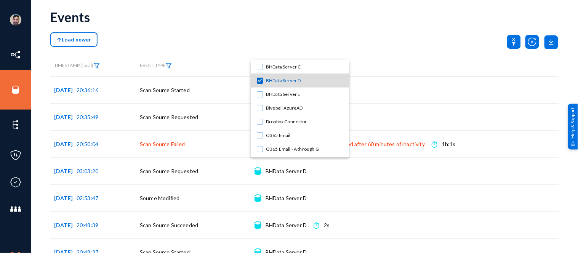 The image size is (578, 253). What do you see at coordinates (304, 122) in the screenshot?
I see `span: Dropbox Connector` at bounding box center [304, 122].